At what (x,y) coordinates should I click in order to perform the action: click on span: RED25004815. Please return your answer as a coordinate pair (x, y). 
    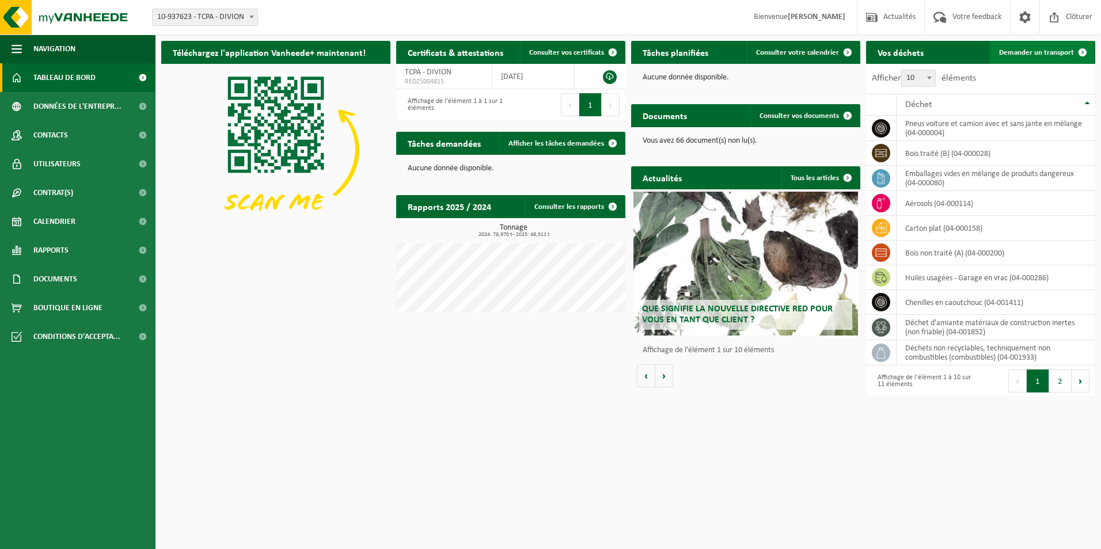
    Looking at the image, I should click on (444, 82).